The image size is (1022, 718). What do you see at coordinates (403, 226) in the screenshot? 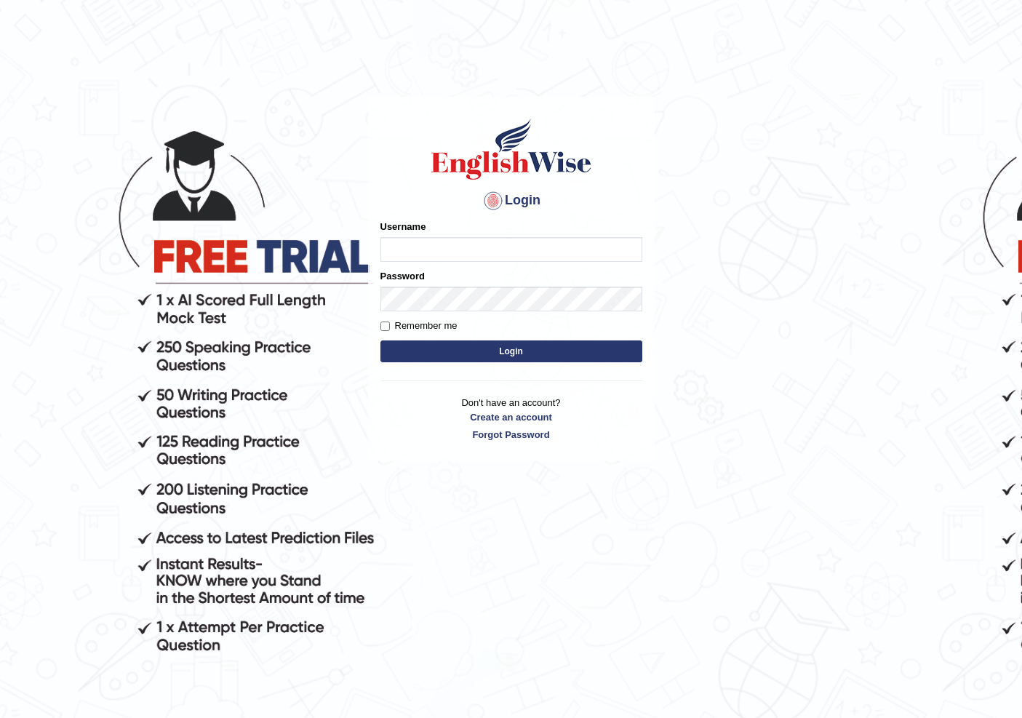
I see `label: Username` at bounding box center [403, 226].